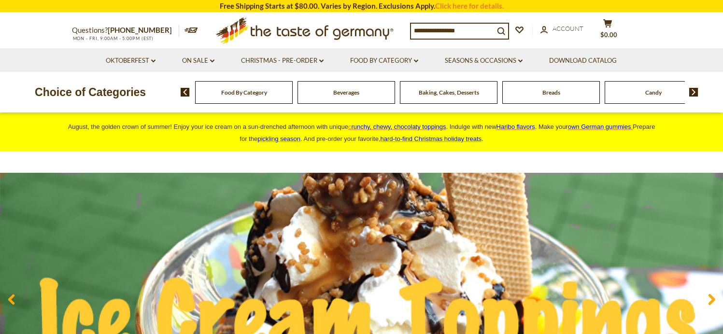 This screenshot has height=334, width=723. What do you see at coordinates (362, 133) in the screenshot?
I see `span: August, the golden crown of summer! Enjoy your ice cream on a sun-drenched afternoon with unique ...` at bounding box center [362, 133].